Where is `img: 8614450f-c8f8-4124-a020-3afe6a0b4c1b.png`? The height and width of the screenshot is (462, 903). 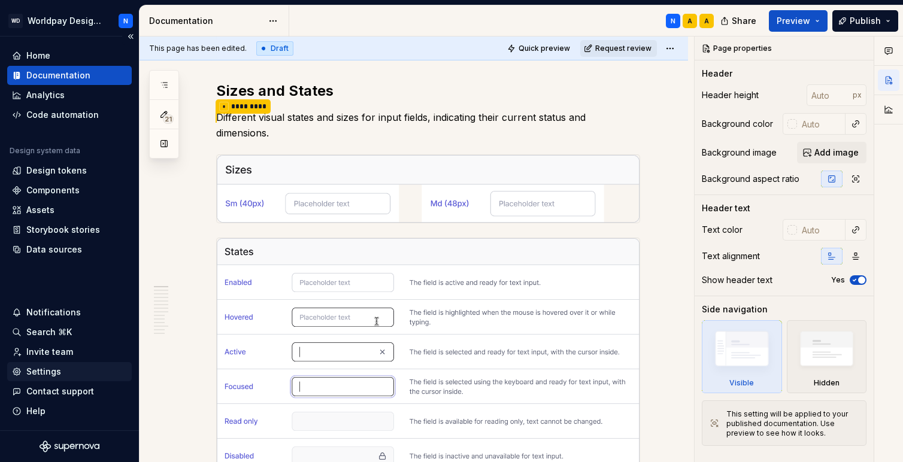
img: 8614450f-c8f8-4124-a020-3afe6a0b4c1b.png is located at coordinates (428, 189).